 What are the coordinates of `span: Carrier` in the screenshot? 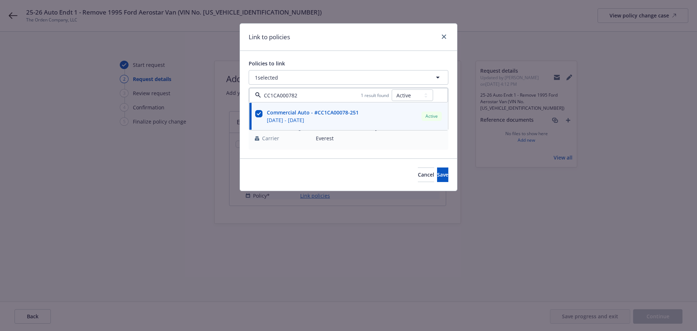 It's located at (271, 138).